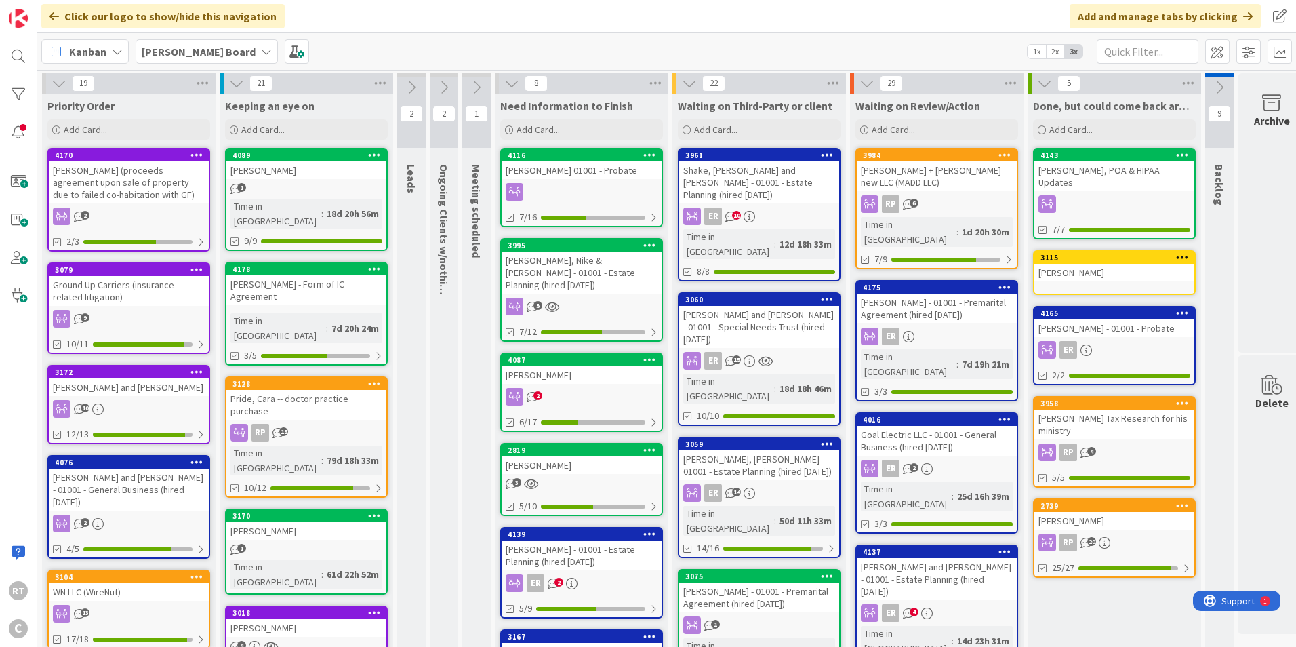  Describe the element at coordinates (558, 582) in the screenshot. I see `span: 2` at that location.